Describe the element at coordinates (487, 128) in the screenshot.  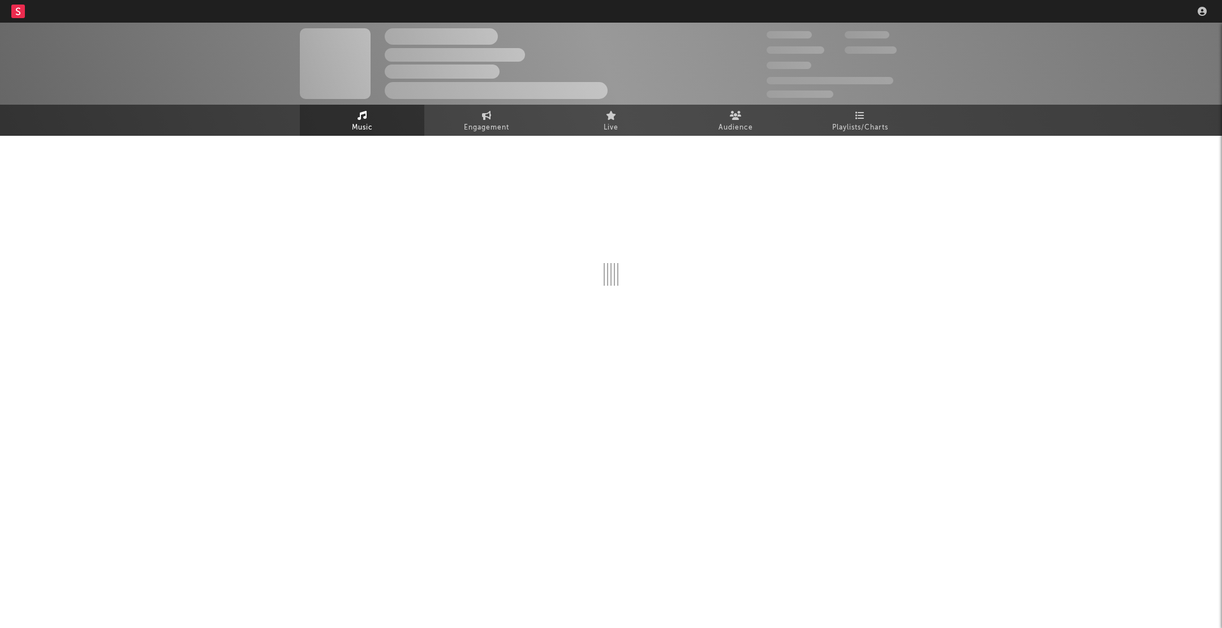
I see `span: Engagement` at that location.